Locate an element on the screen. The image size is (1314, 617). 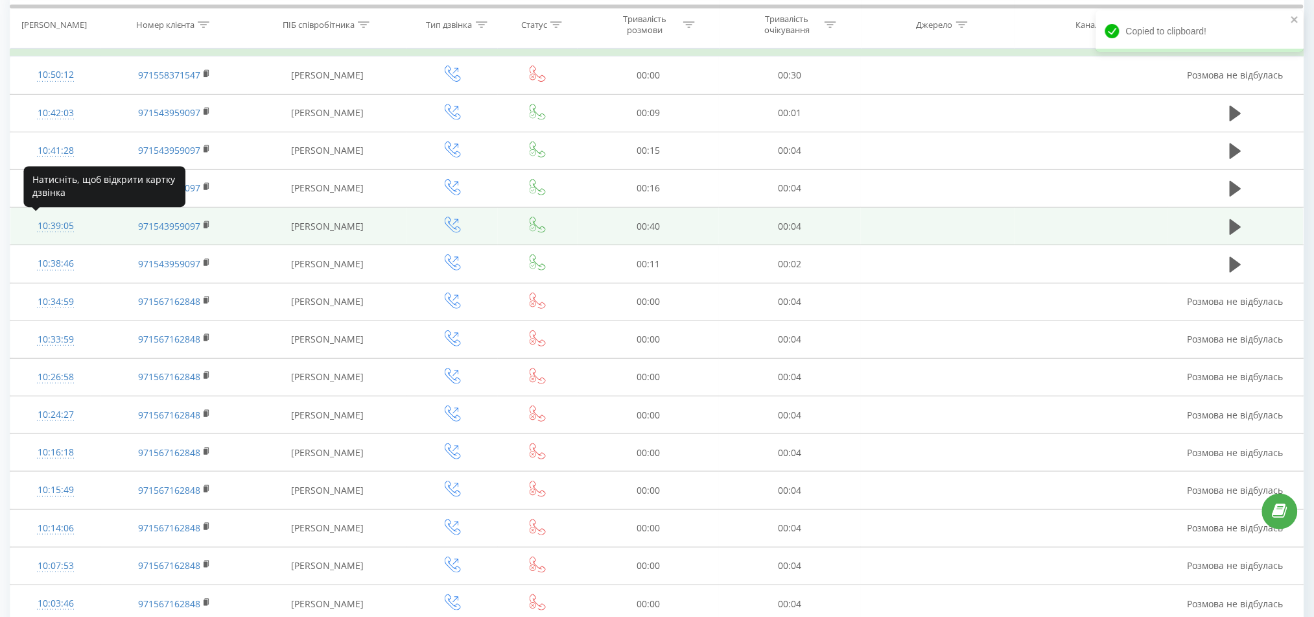
button: close is located at coordinates (1295, 20).